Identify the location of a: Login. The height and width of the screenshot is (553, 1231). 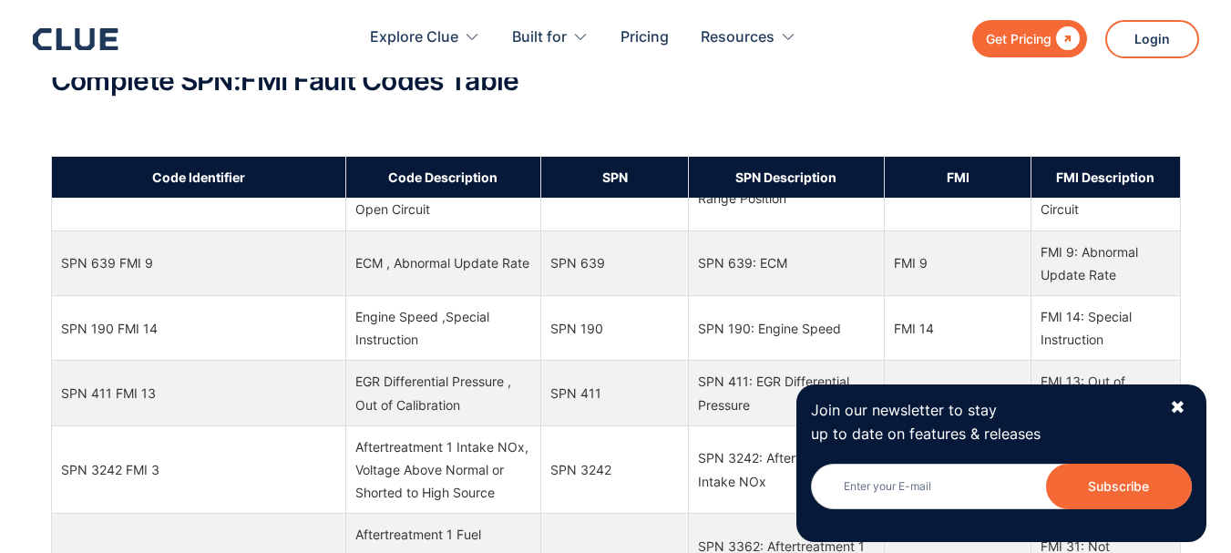
(1152, 39).